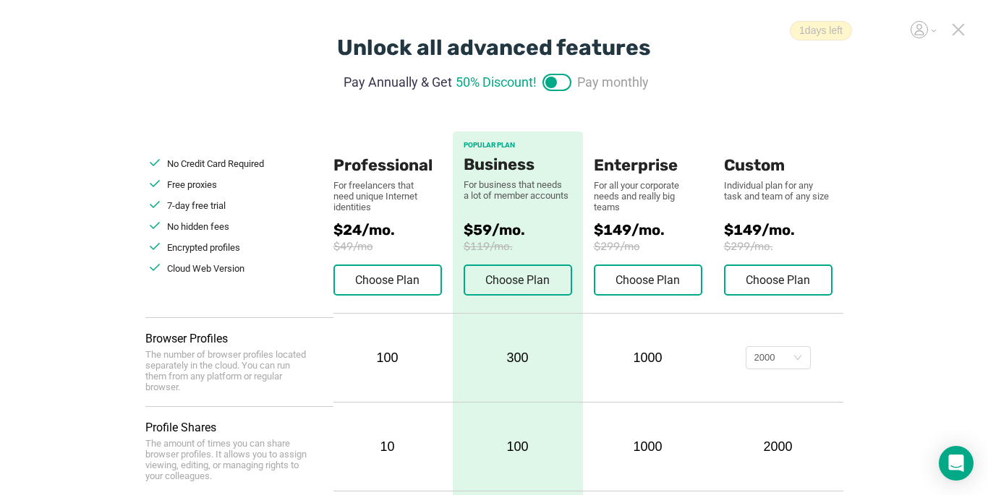  I want to click on div: Unlock all advanced features, so click(494, 48).